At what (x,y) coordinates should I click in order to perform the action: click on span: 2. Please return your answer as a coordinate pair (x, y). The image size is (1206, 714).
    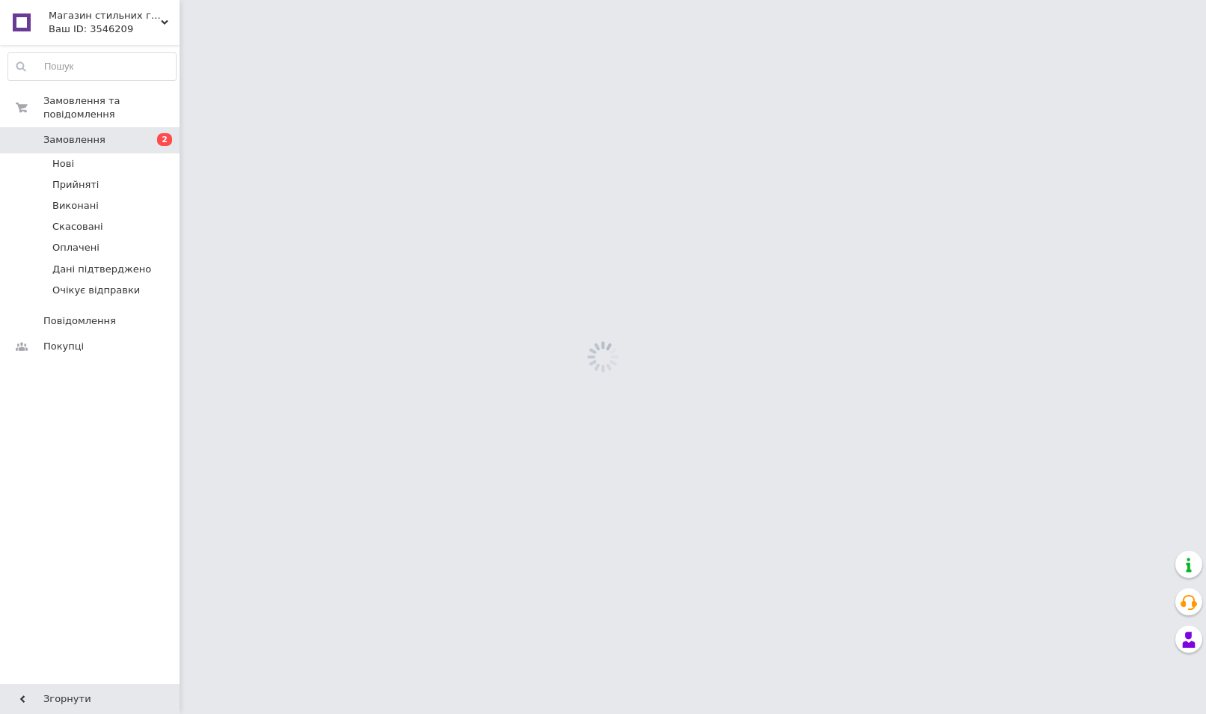
    Looking at the image, I should click on (165, 139).